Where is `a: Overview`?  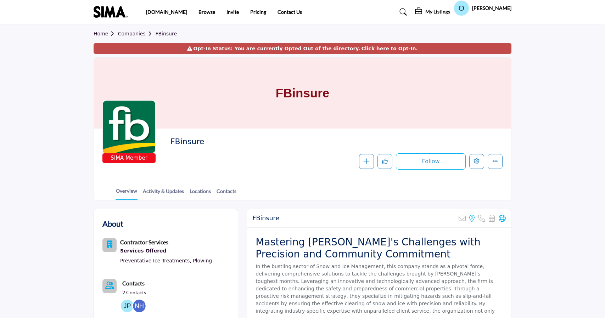
a: Overview is located at coordinates (127, 193).